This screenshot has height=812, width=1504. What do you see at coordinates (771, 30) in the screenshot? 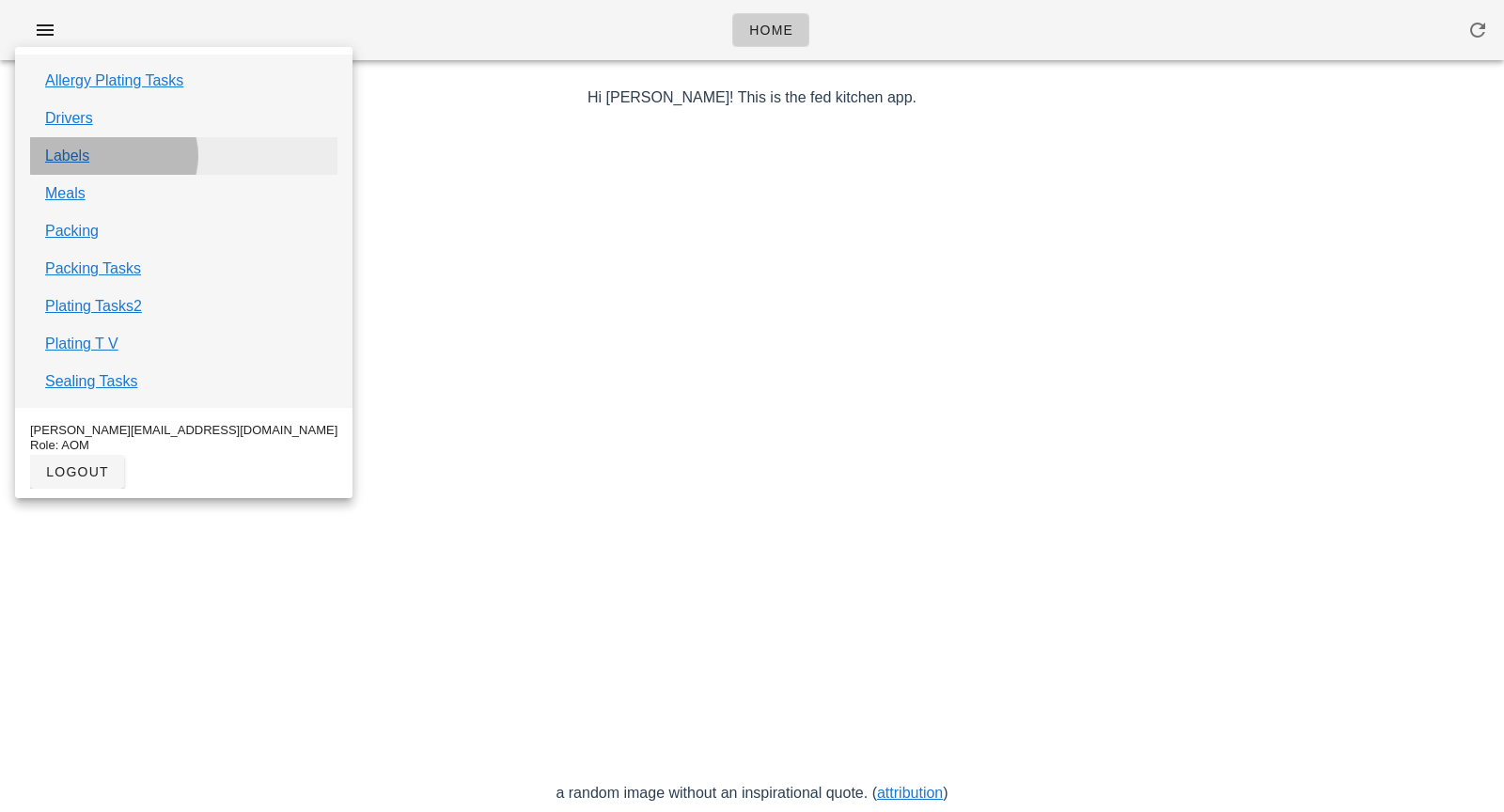
I see `span: Home` at bounding box center [771, 30].